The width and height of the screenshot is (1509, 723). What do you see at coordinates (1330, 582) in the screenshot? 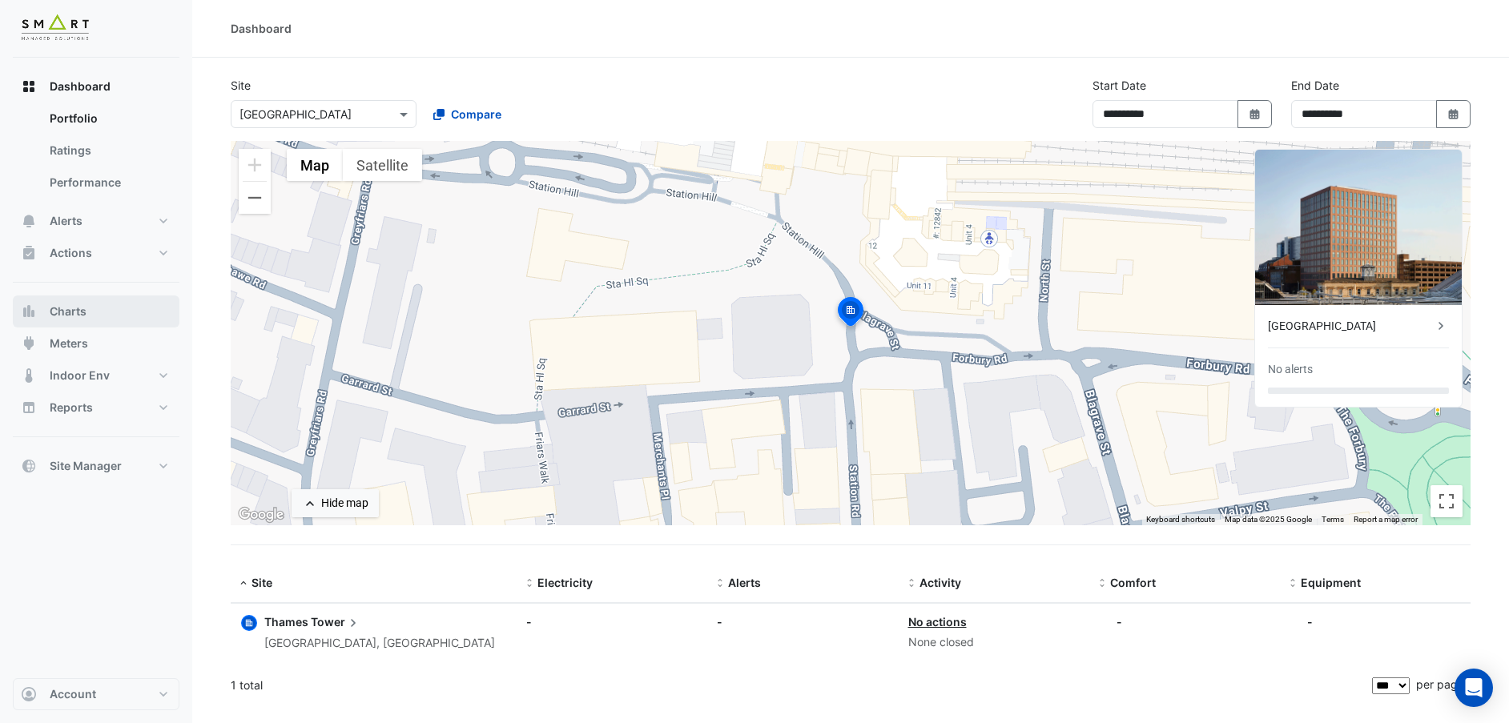
I see `span: Equipment` at bounding box center [1330, 582].